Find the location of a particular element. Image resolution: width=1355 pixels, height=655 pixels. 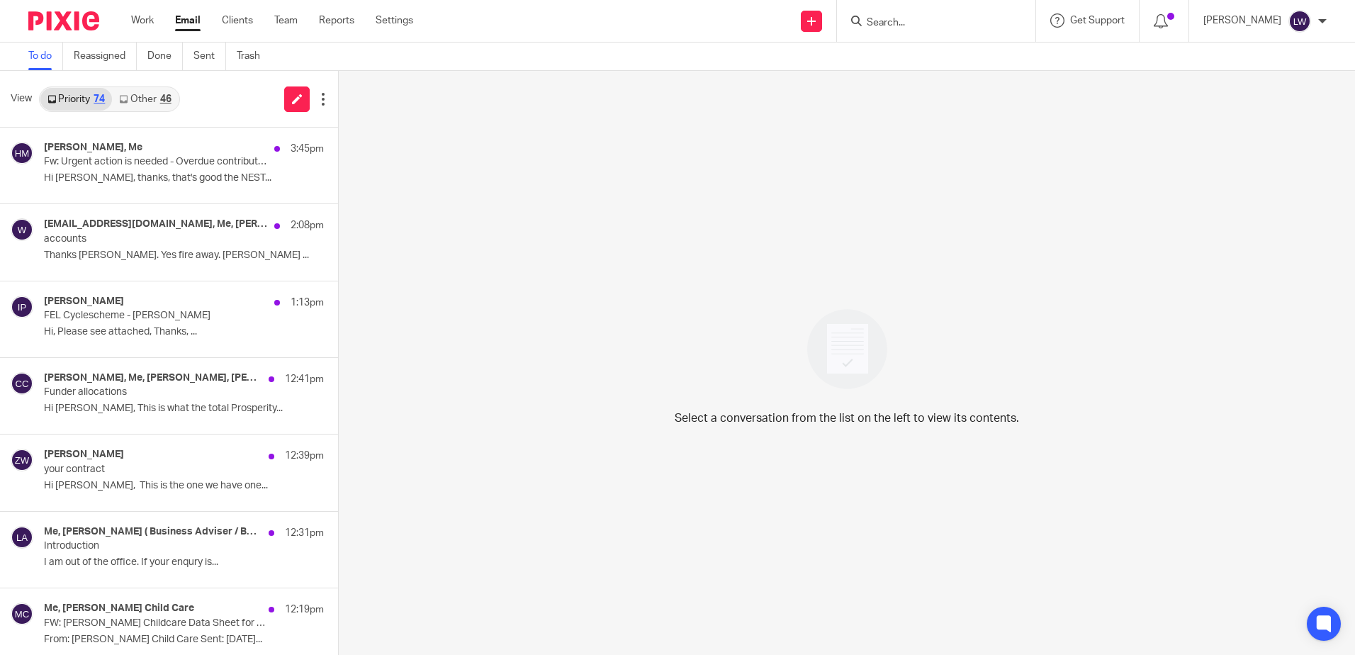

p: Funder allocations is located at coordinates (156, 392).